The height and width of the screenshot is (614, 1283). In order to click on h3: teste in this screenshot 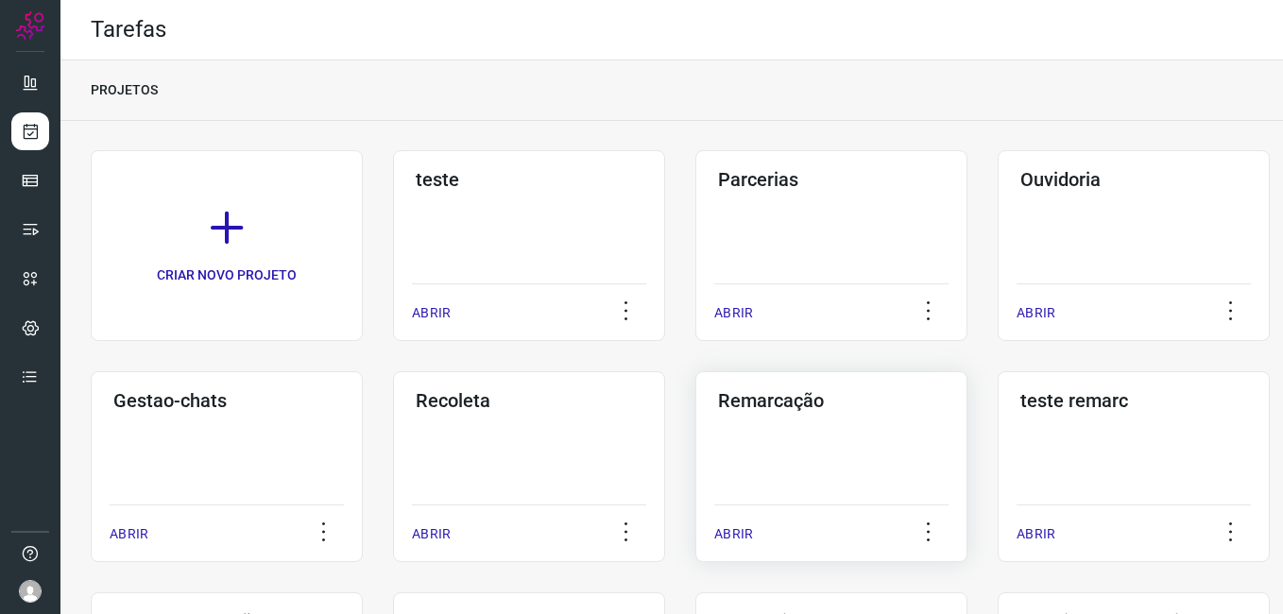, I will do `click(529, 180)`.